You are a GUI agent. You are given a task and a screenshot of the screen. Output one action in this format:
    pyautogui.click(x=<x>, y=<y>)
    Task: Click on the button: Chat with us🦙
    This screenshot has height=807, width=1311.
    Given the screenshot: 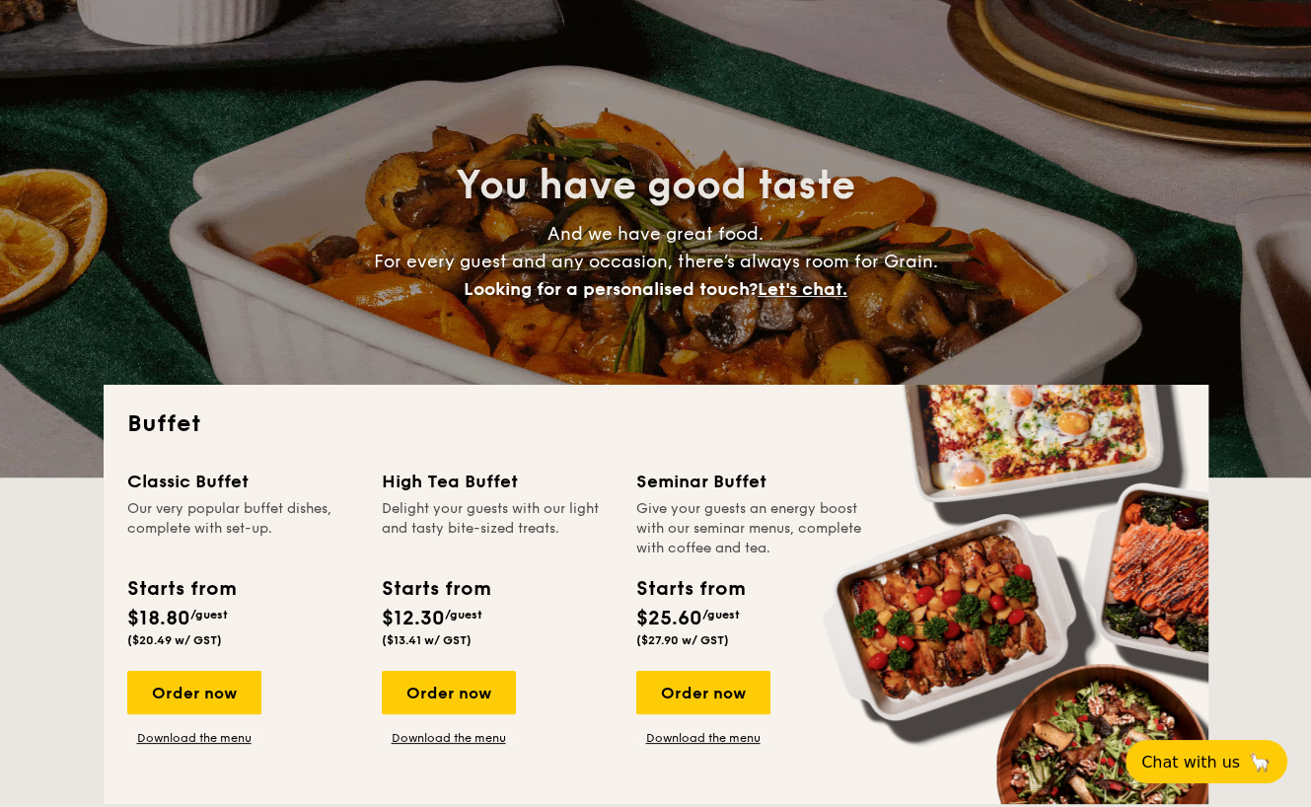 What is the action you would take?
    pyautogui.click(x=1207, y=762)
    